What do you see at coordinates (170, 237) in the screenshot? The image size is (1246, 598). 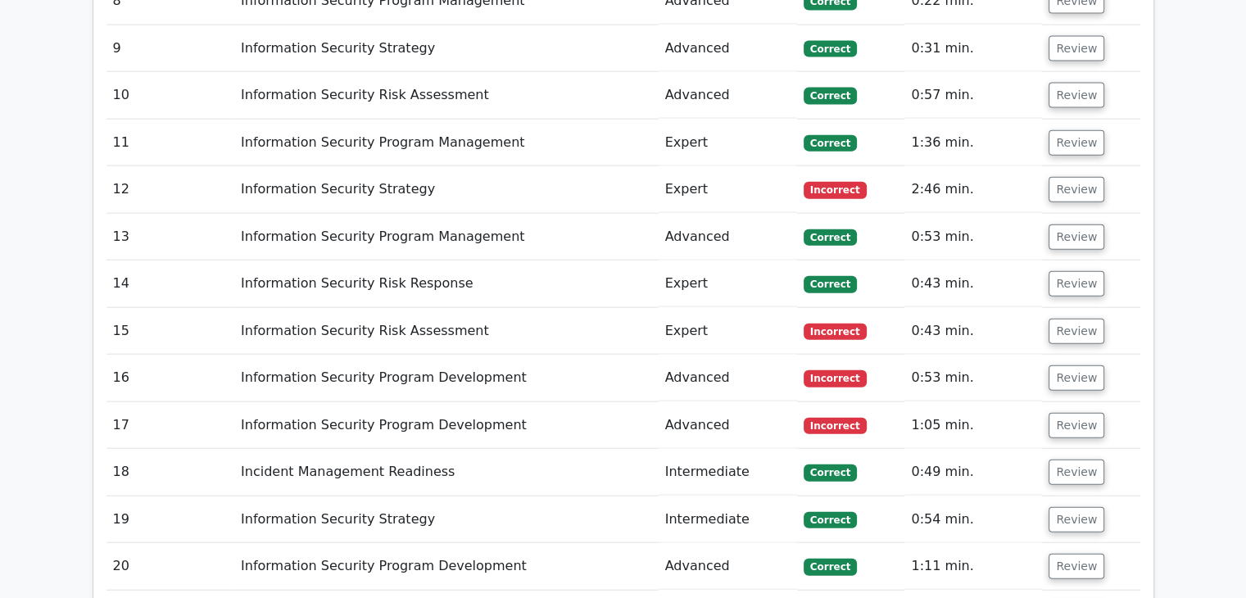 I see `td: 13` at bounding box center [170, 237].